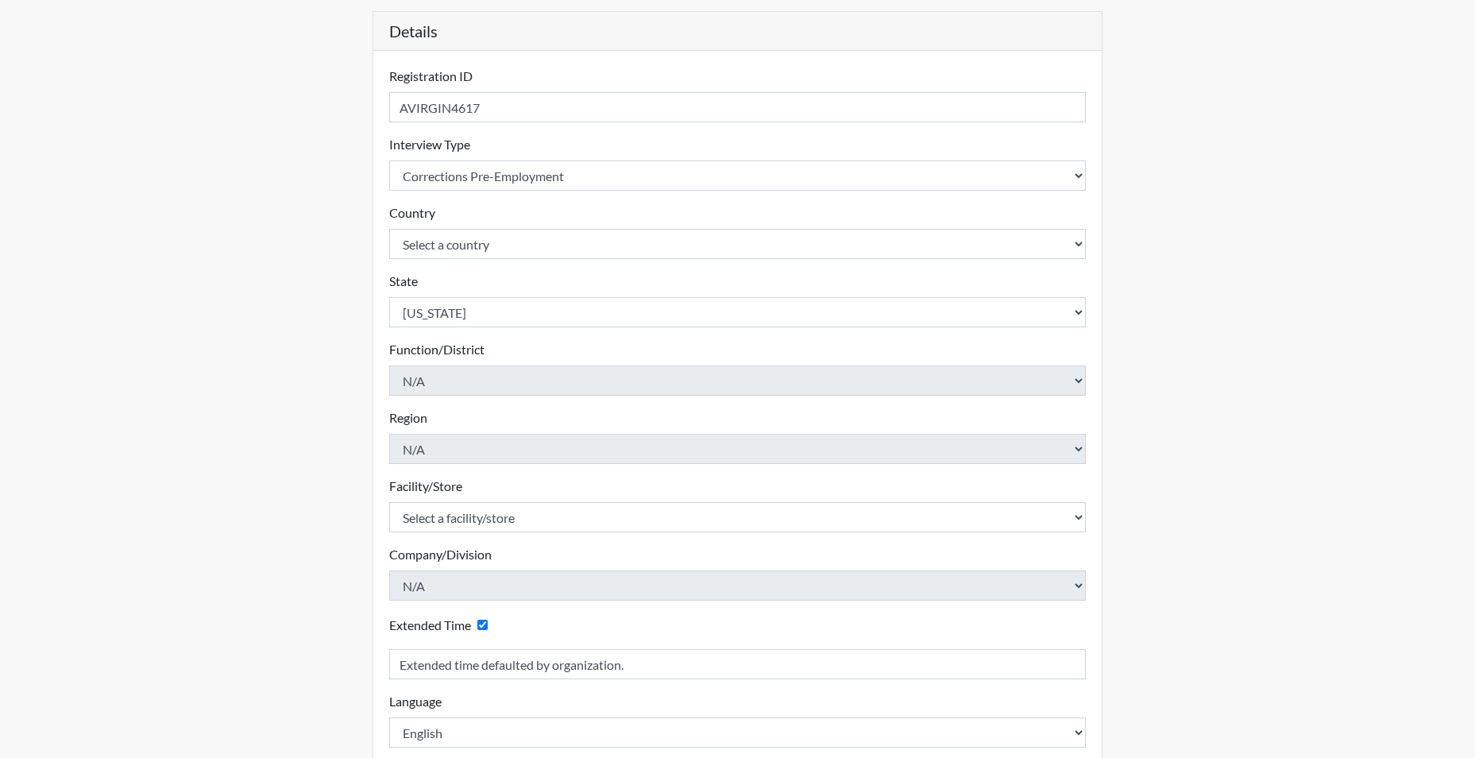  Describe the element at coordinates (430, 625) in the screenshot. I see `label: Extended Time` at that location.